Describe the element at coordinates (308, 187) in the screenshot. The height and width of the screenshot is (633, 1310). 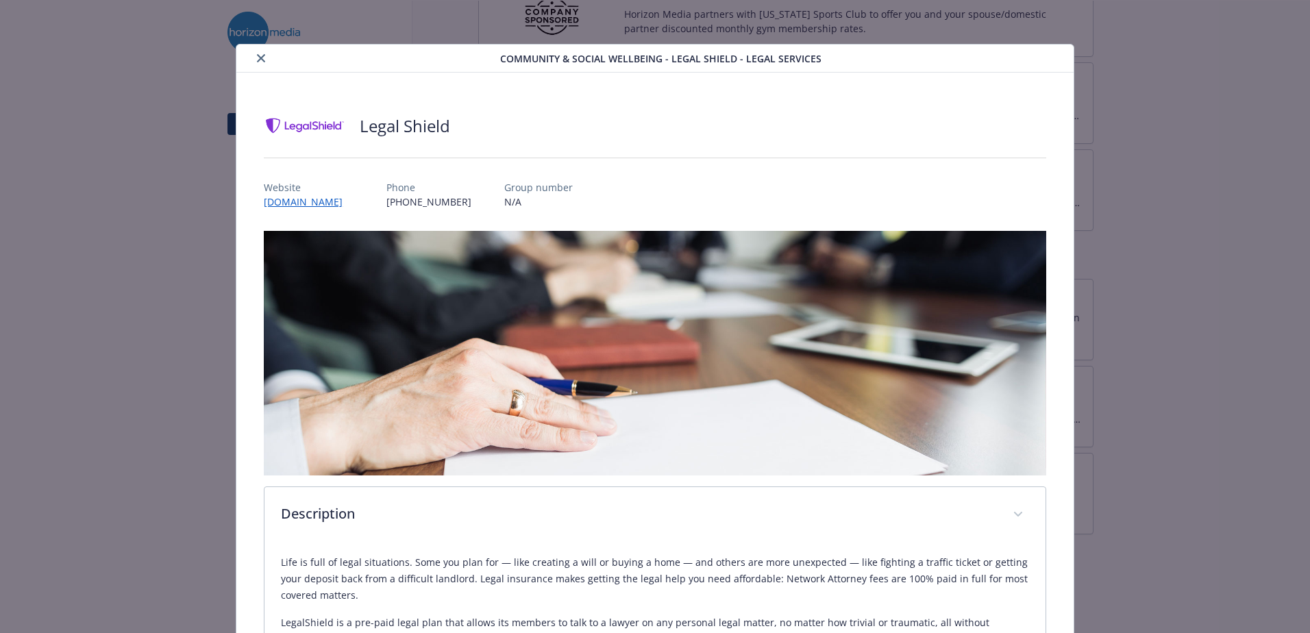
I see `p: Website` at that location.